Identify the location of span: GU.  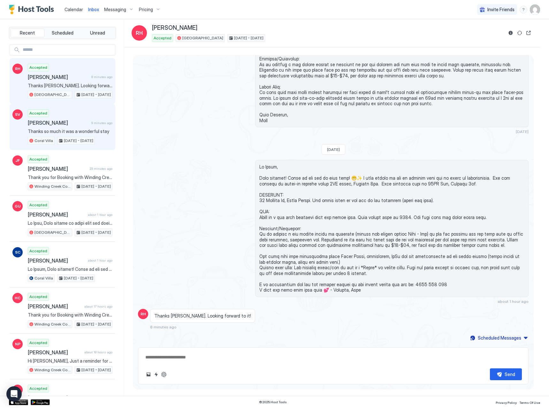
(18, 206).